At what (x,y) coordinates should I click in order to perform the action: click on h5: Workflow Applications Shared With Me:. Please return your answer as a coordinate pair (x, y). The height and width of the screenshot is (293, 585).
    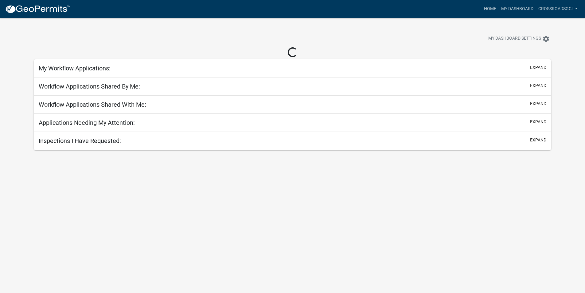
    Looking at the image, I should click on (92, 104).